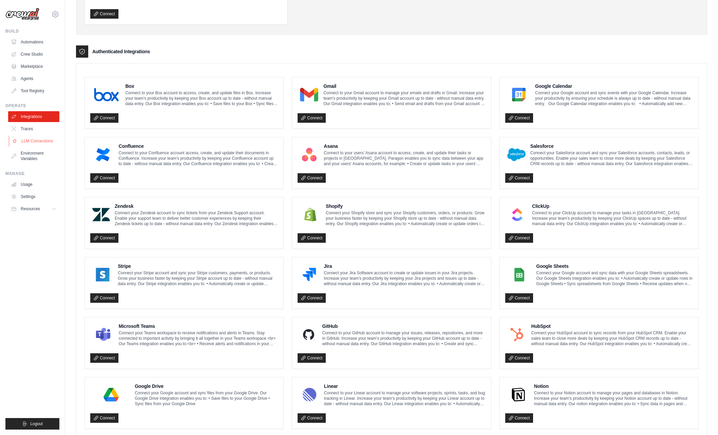 The image size is (718, 435). Describe the element at coordinates (106, 95) in the screenshot. I see `img: Box Logo` at that location.